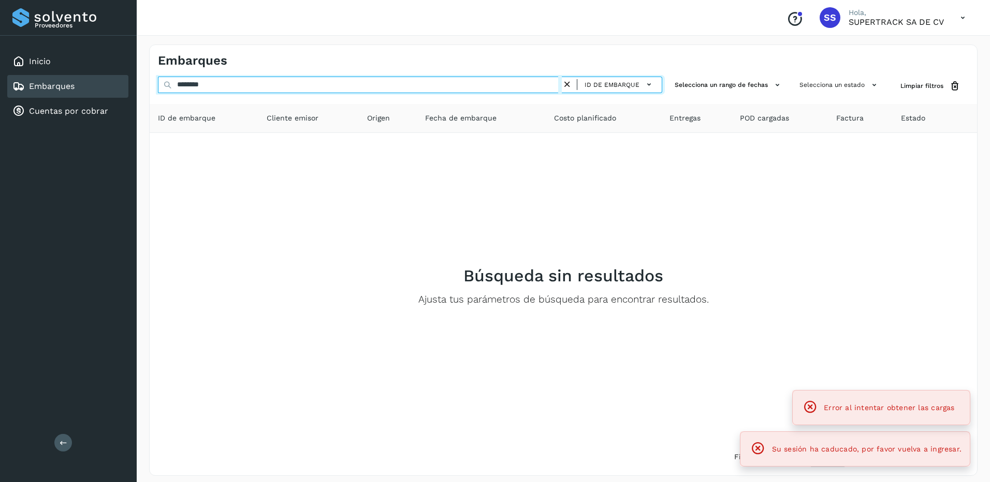  Describe the element at coordinates (68, 111) in the screenshot. I see `a: Cuentas por cobrar` at that location.